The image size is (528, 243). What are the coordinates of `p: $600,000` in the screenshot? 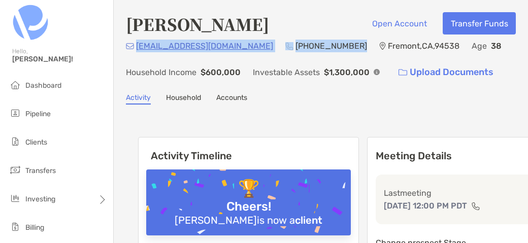 It's located at (220, 72).